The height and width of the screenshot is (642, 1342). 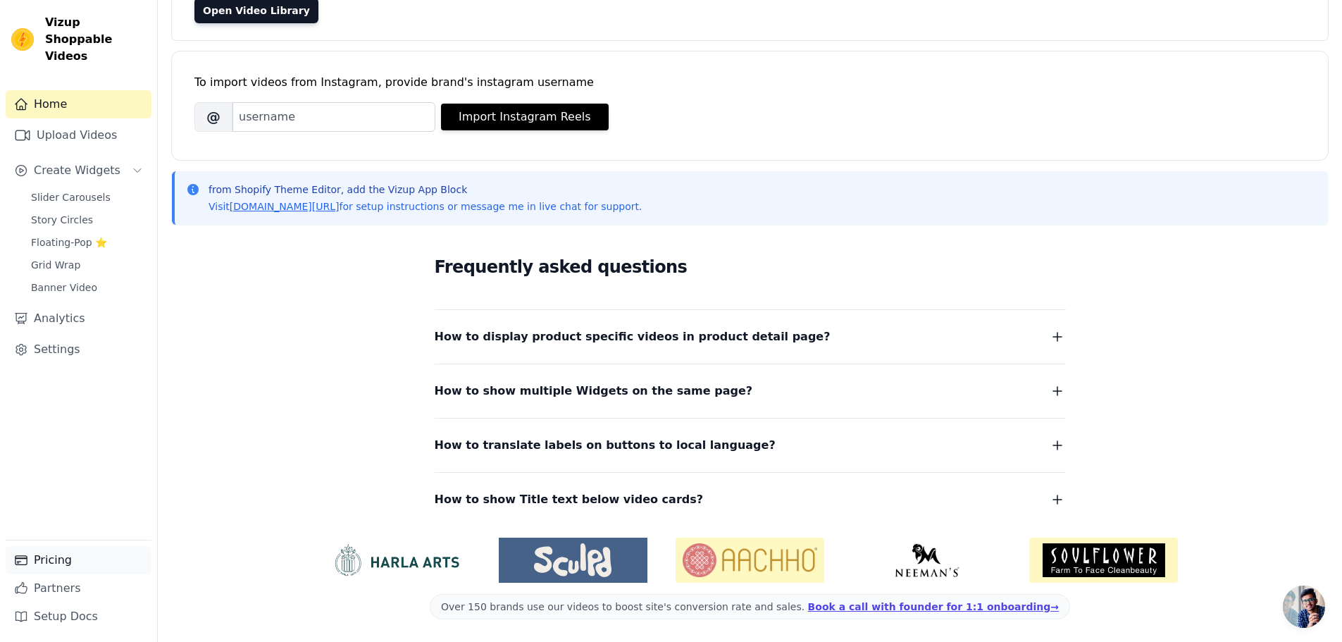 What do you see at coordinates (70, 197) in the screenshot?
I see `span: Slider Carousels` at bounding box center [70, 197].